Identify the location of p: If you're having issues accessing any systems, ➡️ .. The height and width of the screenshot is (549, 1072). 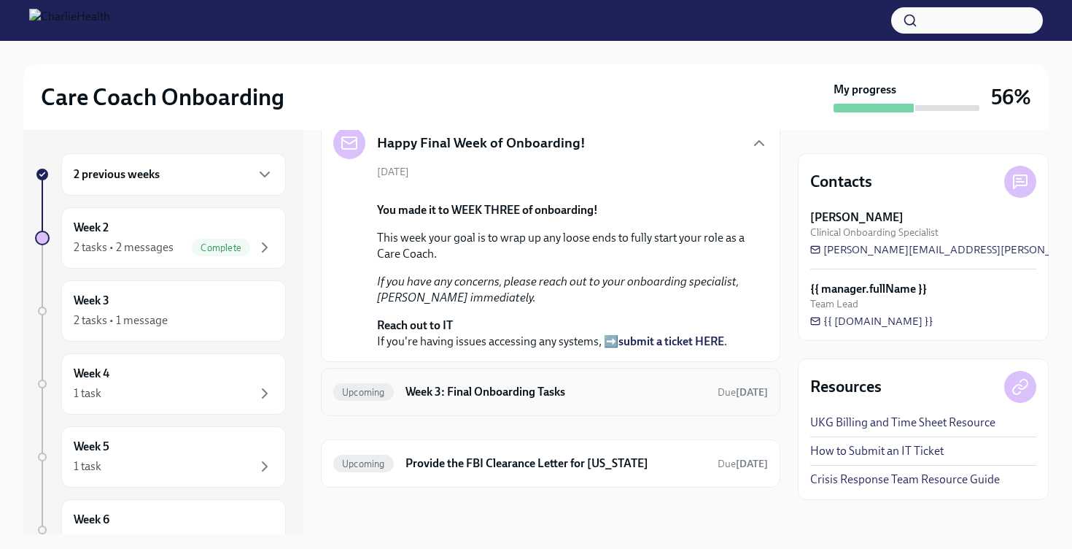
(561, 333).